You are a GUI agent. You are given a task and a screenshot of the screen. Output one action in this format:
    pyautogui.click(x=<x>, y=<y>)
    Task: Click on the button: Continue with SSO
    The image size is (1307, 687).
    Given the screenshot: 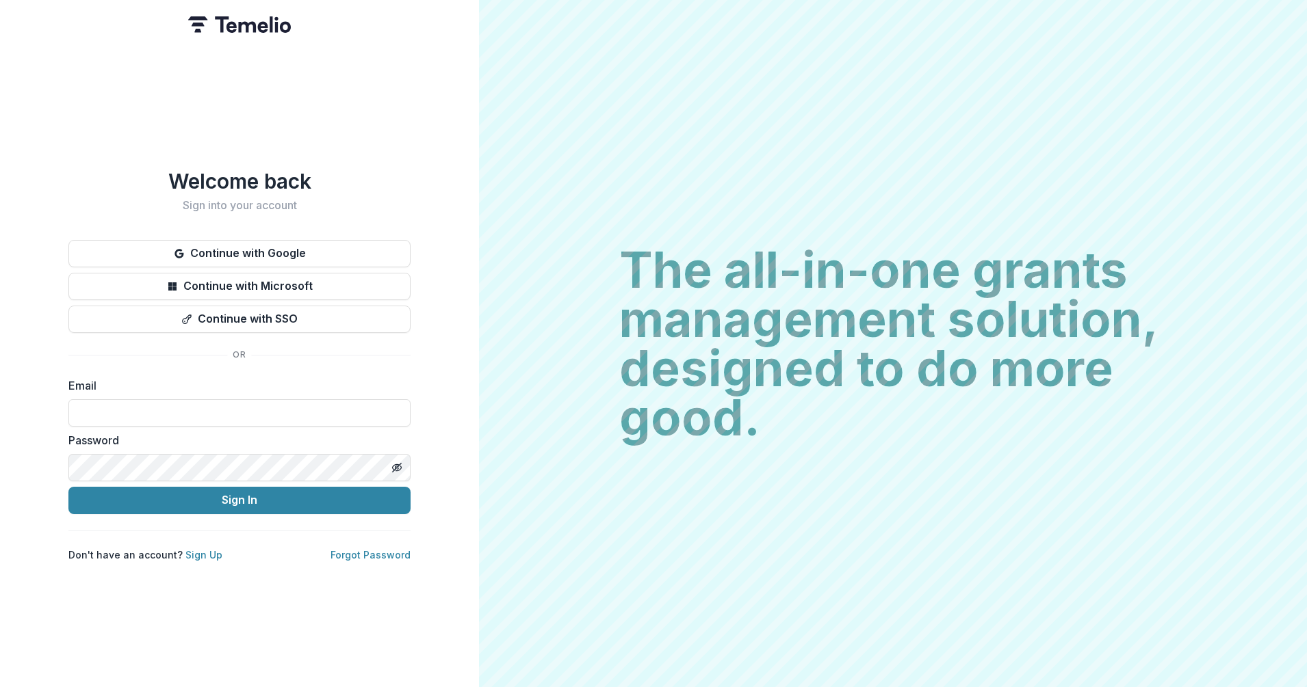 What is the action you would take?
    pyautogui.click(x=239, y=319)
    